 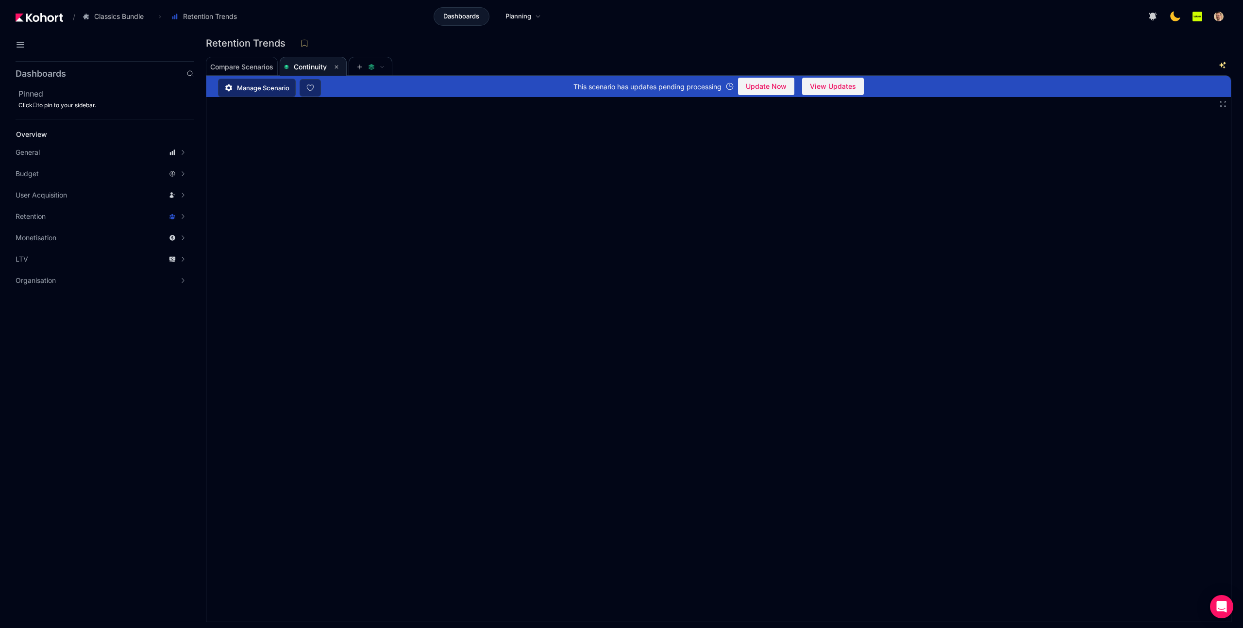 What do you see at coordinates (1221, 607) in the screenshot?
I see `div: Open Intercom Messenger` at bounding box center [1221, 607].